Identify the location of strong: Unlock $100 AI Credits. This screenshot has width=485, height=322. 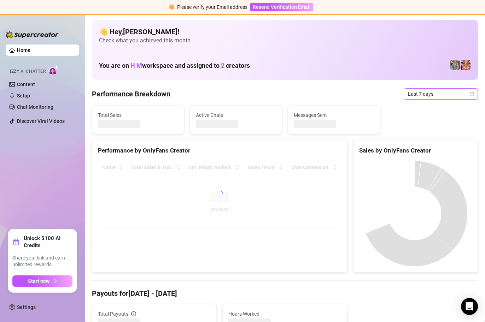
(48, 242).